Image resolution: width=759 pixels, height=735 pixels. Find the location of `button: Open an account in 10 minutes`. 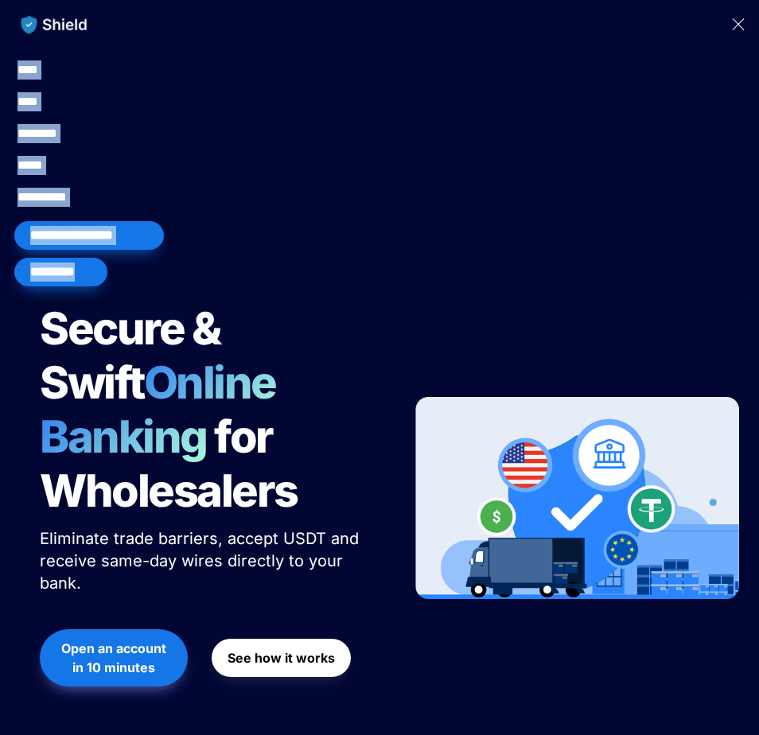

button: Open an account in 10 minutes is located at coordinates (114, 658).